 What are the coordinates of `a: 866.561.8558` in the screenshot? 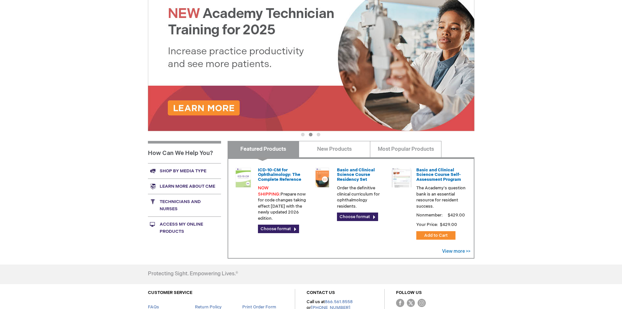 It's located at (339, 302).